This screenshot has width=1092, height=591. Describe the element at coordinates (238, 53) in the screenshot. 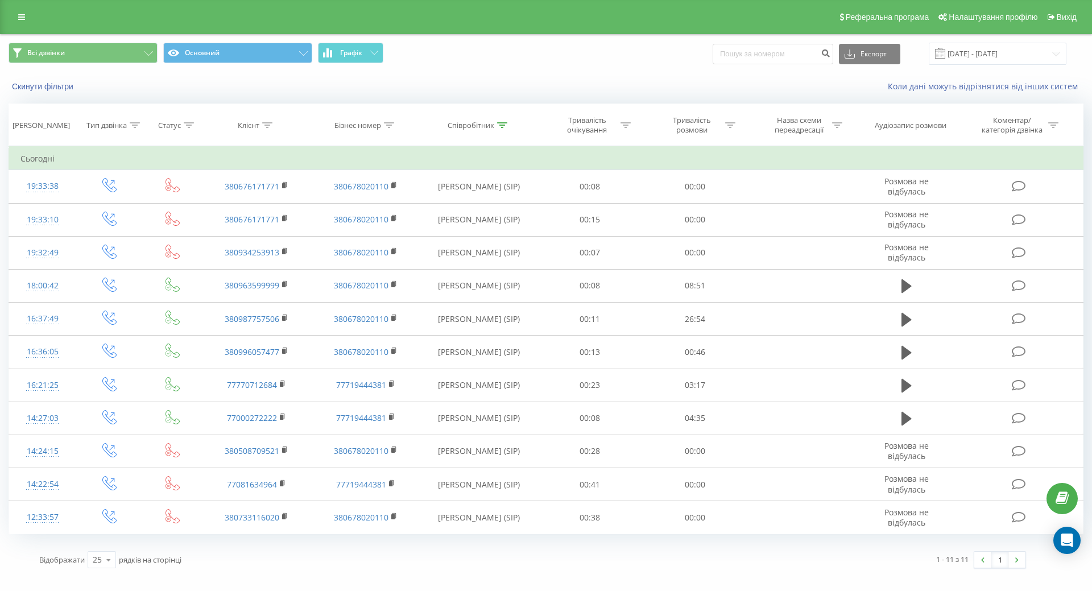

I see `button: Основний` at that location.